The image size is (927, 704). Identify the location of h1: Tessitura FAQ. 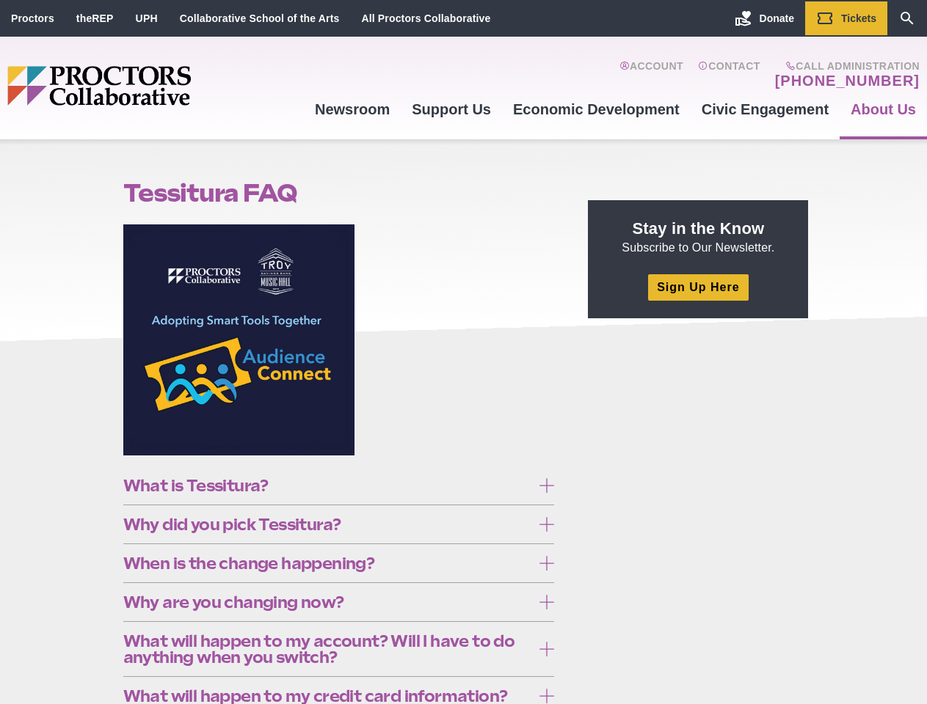
(339, 193).